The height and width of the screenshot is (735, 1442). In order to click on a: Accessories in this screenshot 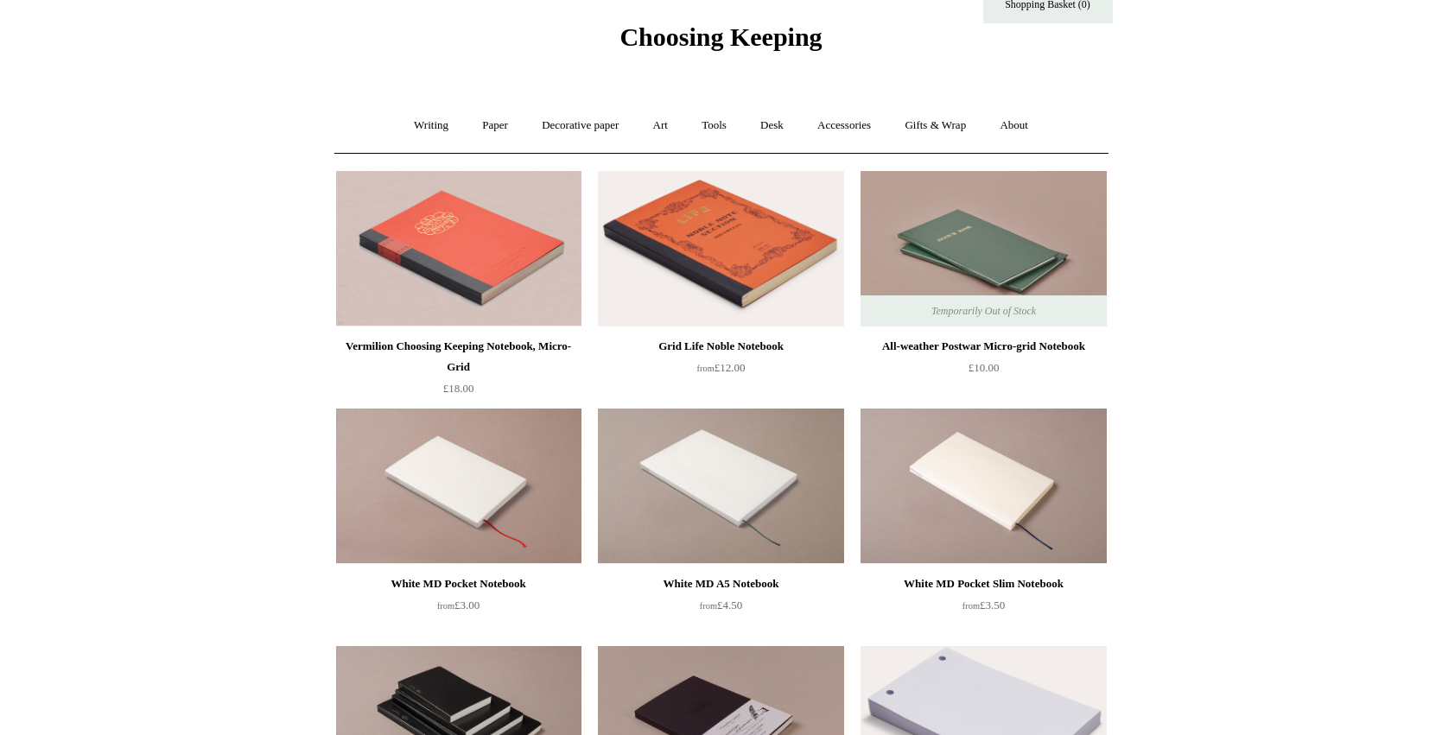, I will do `click(844, 125)`.